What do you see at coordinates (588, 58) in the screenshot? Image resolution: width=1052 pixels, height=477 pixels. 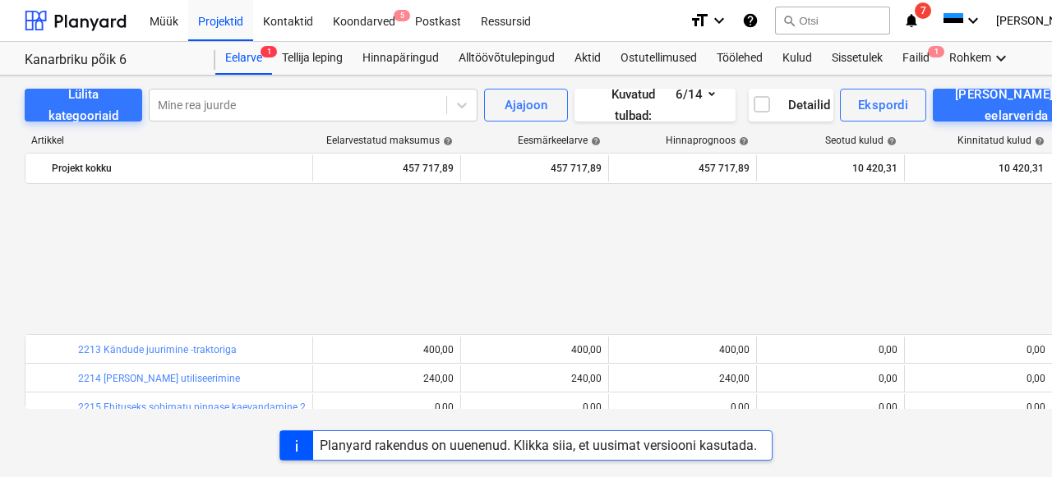 I see `a: Aktid` at bounding box center [588, 58].